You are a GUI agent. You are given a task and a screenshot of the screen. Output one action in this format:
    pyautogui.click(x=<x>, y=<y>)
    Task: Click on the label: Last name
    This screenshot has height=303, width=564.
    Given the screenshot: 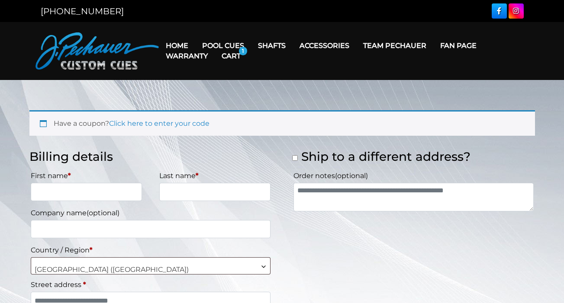 What is the action you would take?
    pyautogui.click(x=215, y=176)
    